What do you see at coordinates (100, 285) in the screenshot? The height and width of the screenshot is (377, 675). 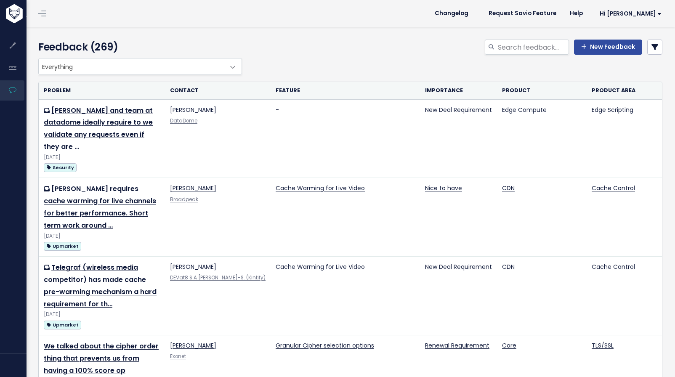 I see `a: Telegraf (wireless media competitor) has made cache pre-warming mechanism a hard requirement for th…` at bounding box center [100, 285].